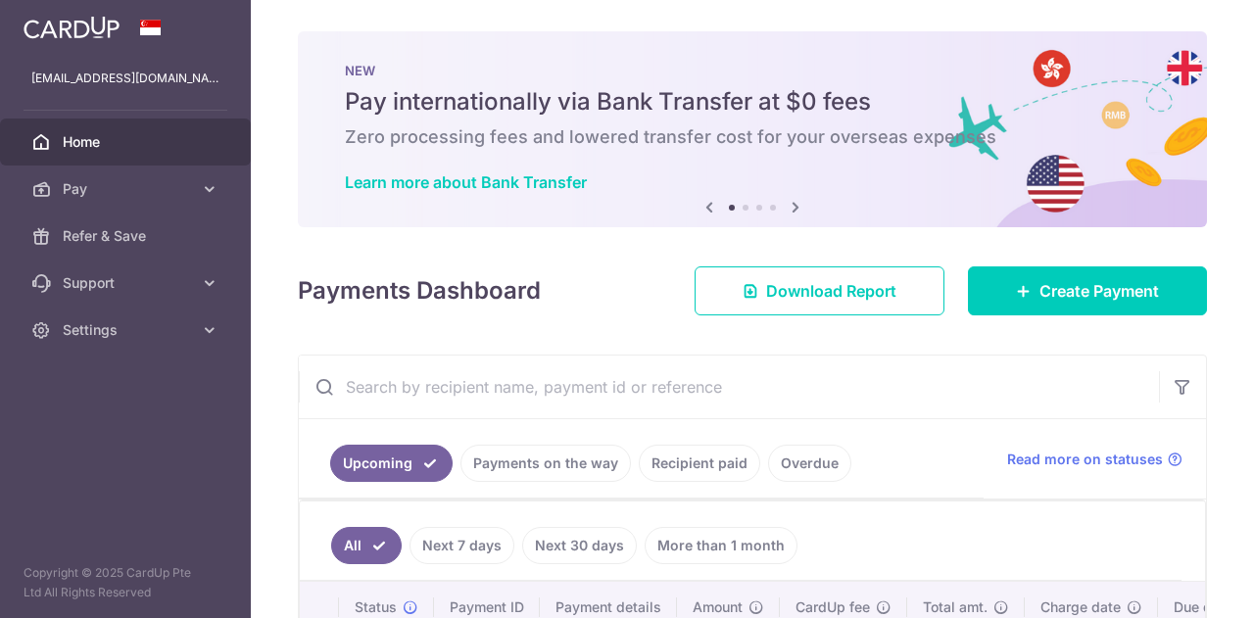 The image size is (1254, 618). What do you see at coordinates (391, 463) in the screenshot?
I see `a: Upcoming` at bounding box center [391, 463].